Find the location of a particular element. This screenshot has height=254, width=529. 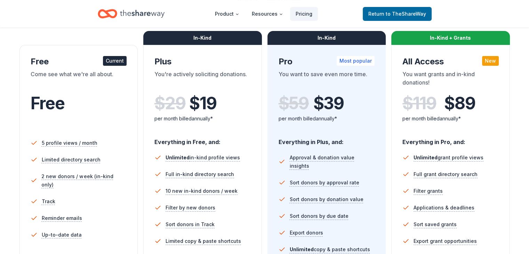

div: You're actively soliciting donations. is located at coordinates (202, 80).